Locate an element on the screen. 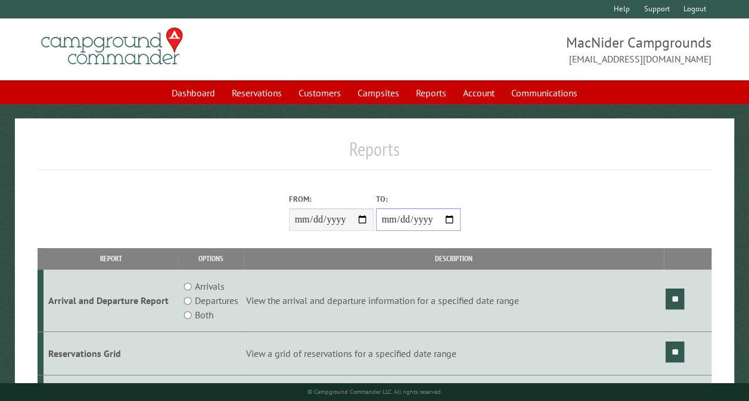  a: Reports is located at coordinates (431, 93).